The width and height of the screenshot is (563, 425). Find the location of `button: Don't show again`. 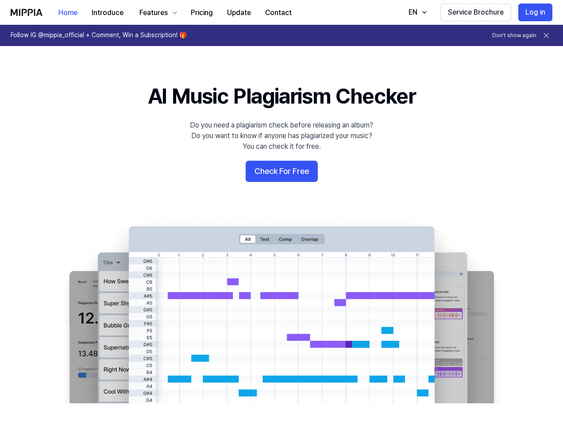

button: Don't show again is located at coordinates (514, 35).